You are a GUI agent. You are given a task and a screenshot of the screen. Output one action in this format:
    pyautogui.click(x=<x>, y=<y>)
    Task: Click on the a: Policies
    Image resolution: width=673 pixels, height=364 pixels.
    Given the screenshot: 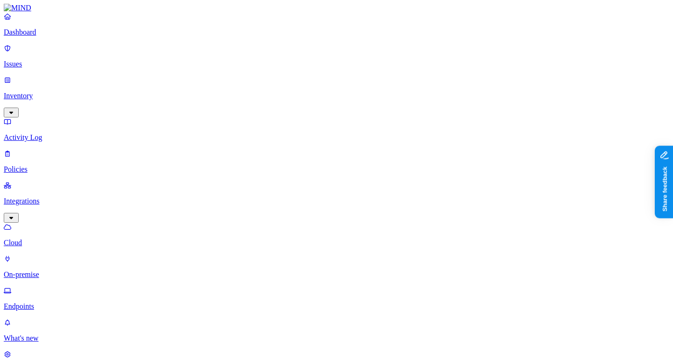 What is the action you would take?
    pyautogui.click(x=337, y=161)
    